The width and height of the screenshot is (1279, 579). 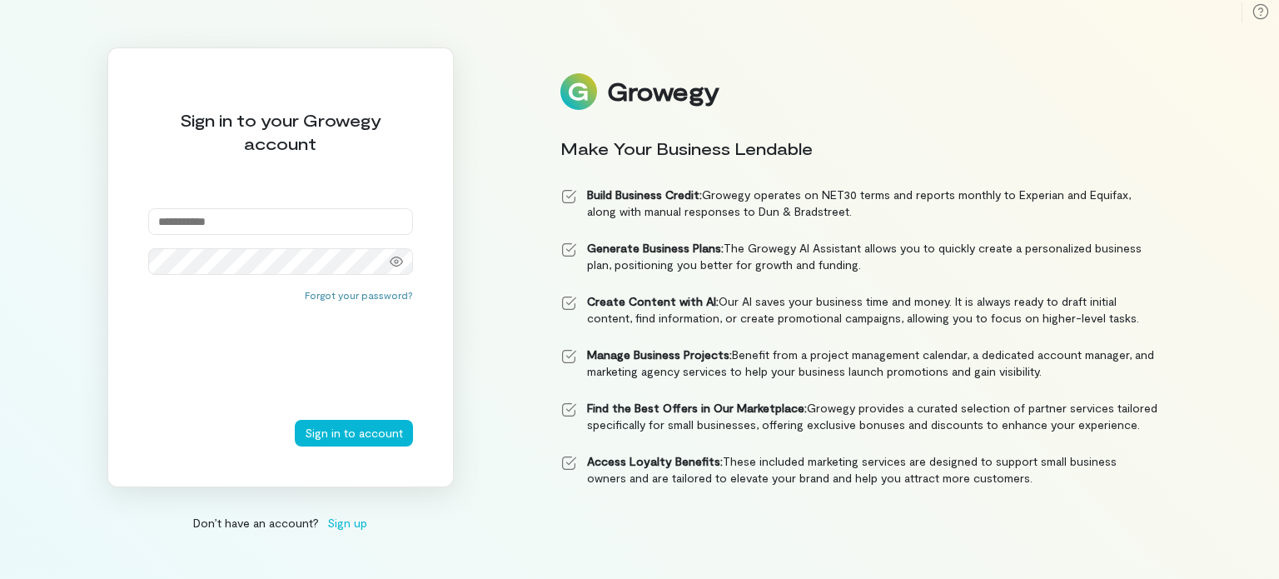 I want to click on span: Sign up, so click(x=347, y=522).